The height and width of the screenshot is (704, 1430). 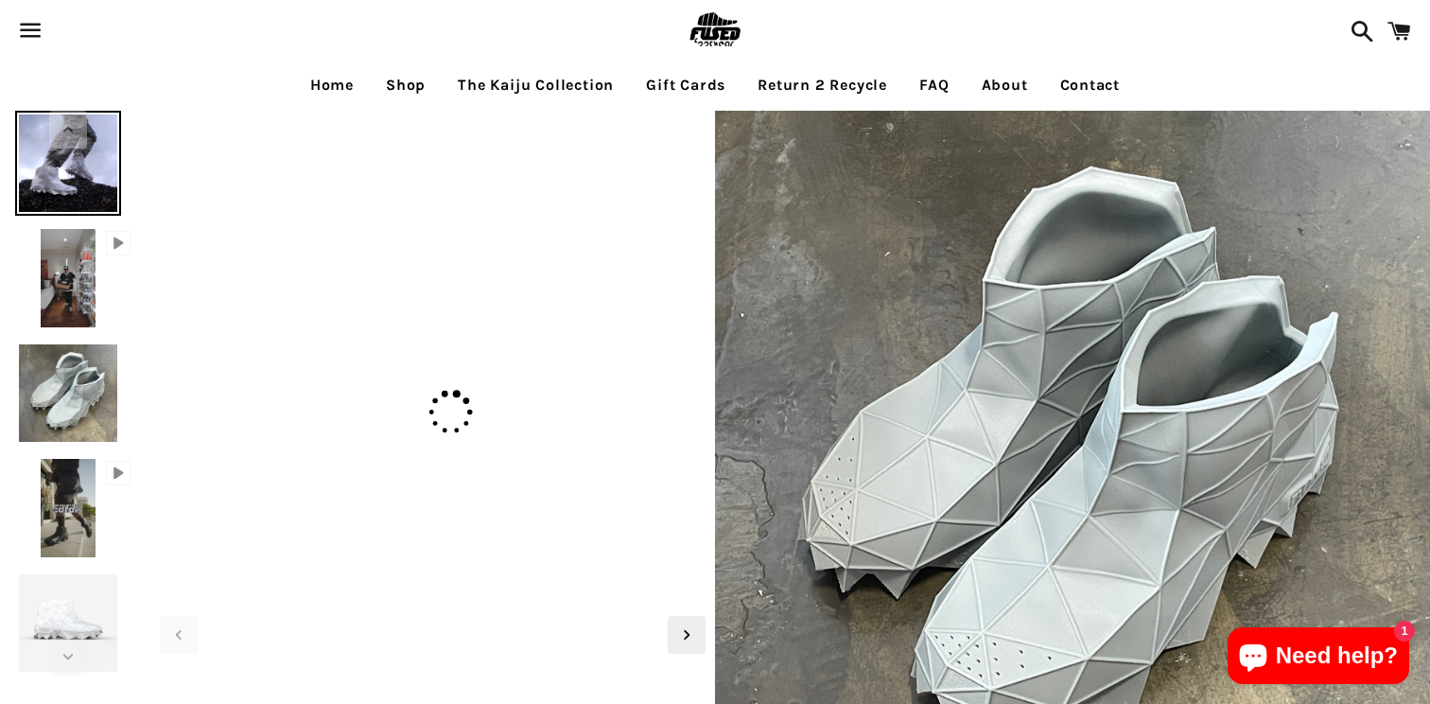 I want to click on a: Contact, so click(x=1091, y=85).